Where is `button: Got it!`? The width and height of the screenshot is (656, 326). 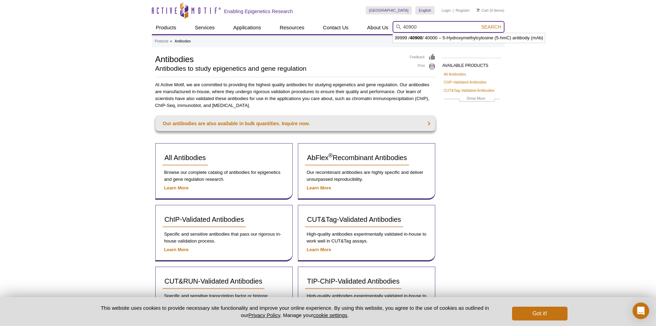 button: Got it! is located at coordinates (540, 313).